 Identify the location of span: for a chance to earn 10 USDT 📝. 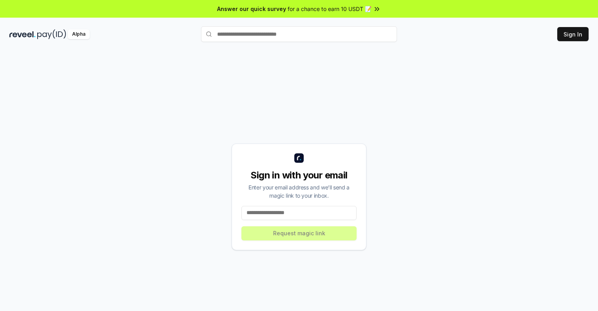
(330, 9).